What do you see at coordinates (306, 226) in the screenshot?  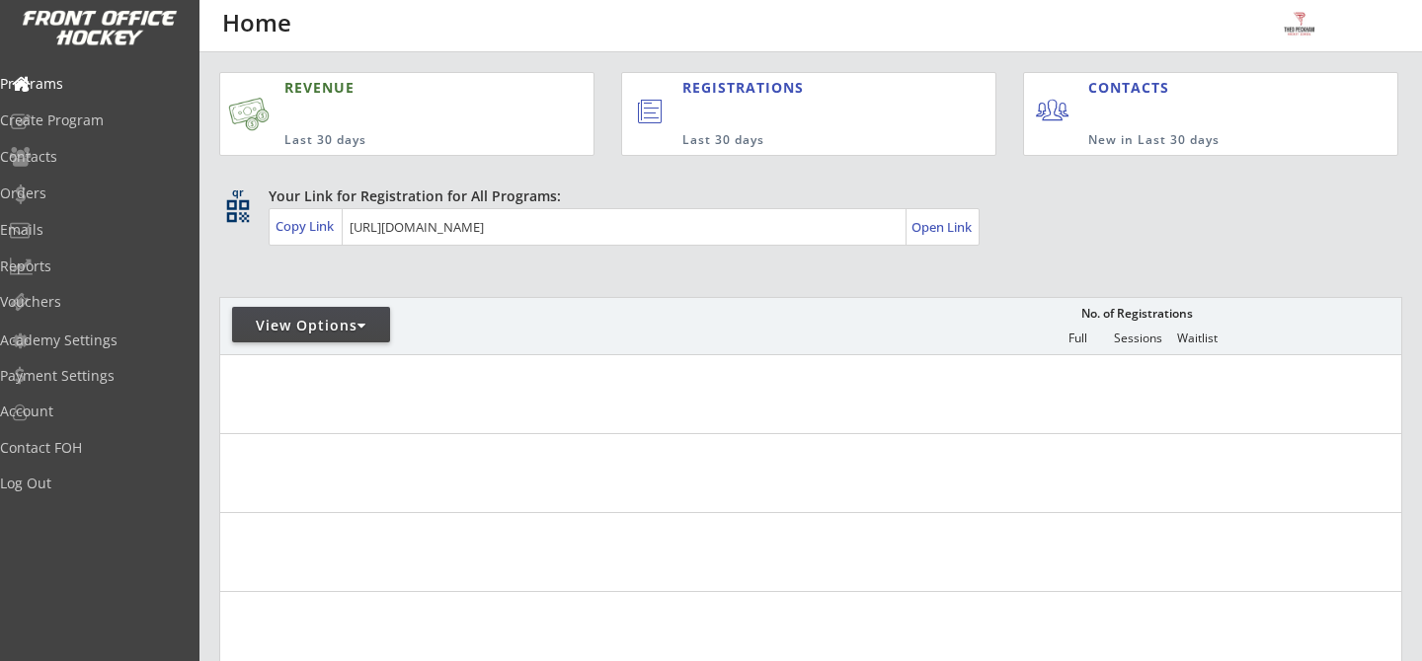 I see `div: Copy Link` at bounding box center [306, 226].